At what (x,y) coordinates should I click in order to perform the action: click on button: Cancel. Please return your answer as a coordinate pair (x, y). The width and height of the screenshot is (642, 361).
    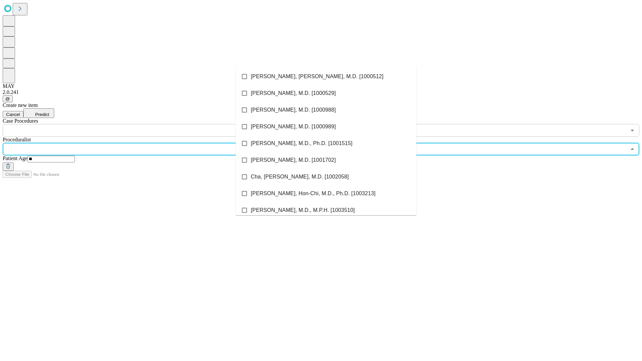
    Looking at the image, I should click on (13, 114).